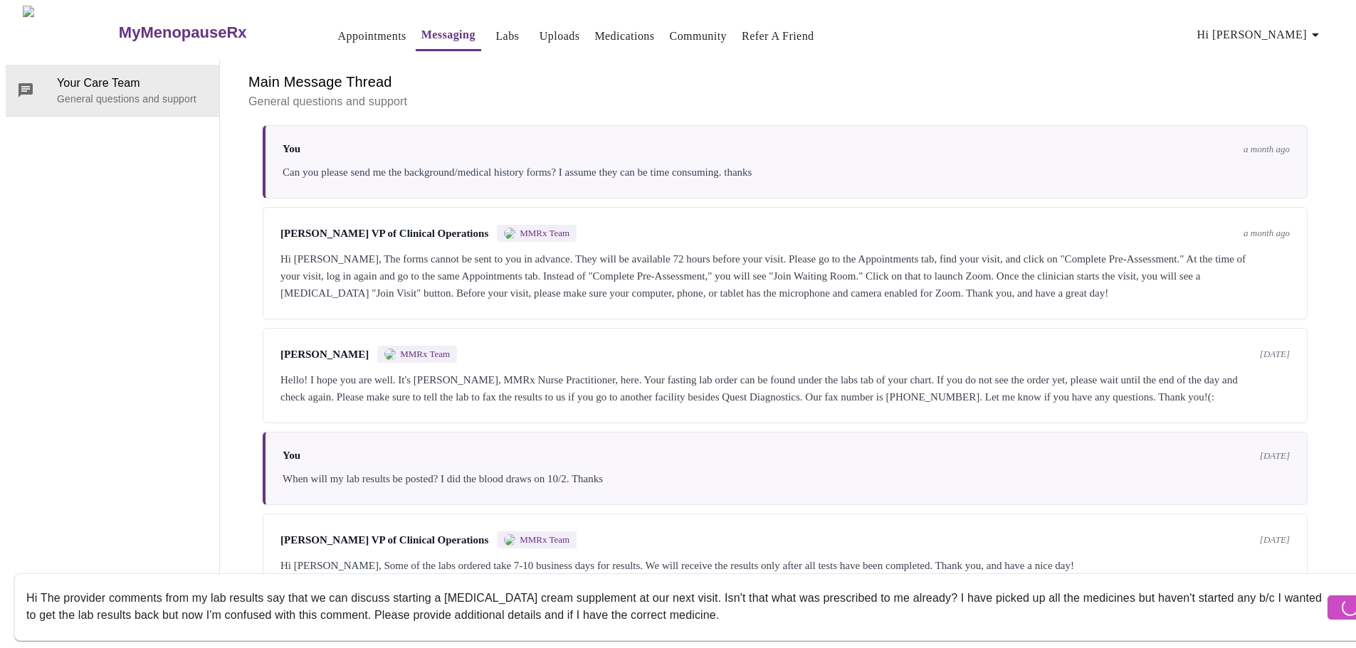 The height and width of the screenshot is (648, 1356). What do you see at coordinates (448, 36) in the screenshot?
I see `button: Messaging` at bounding box center [448, 36].